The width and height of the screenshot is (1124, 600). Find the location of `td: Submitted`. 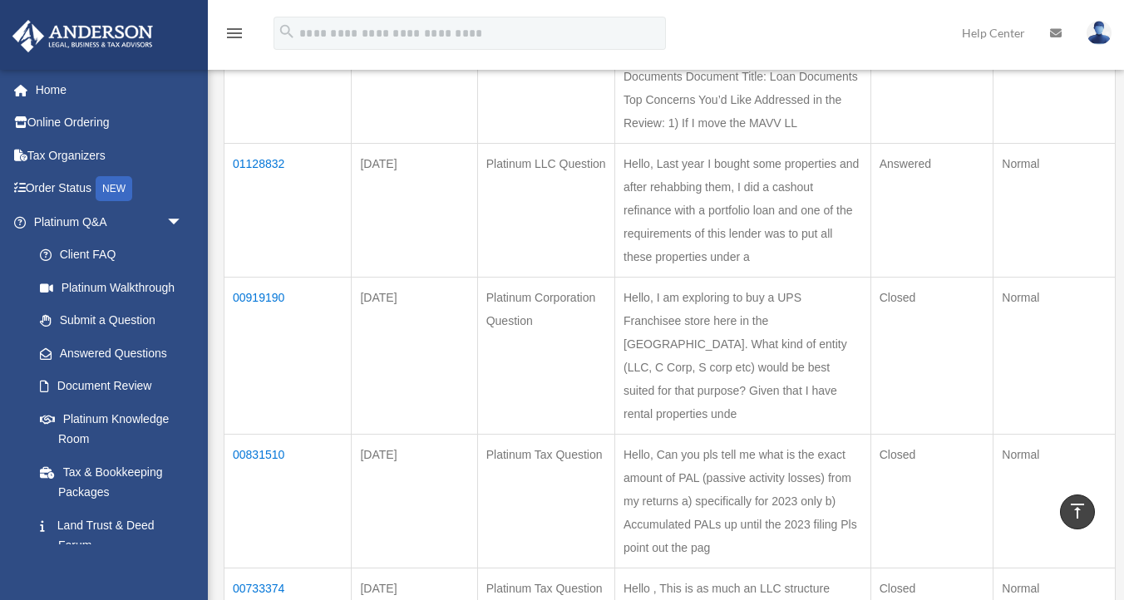

td: Submitted is located at coordinates (932, 76).